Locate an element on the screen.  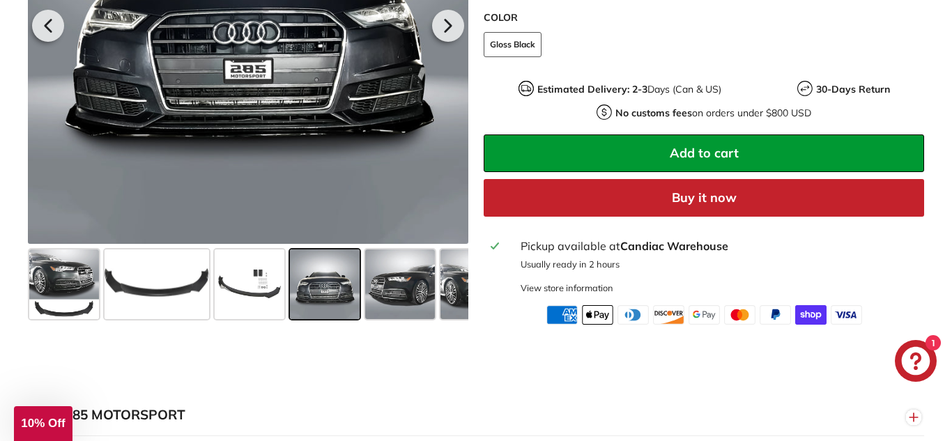
button: Add to cart is located at coordinates (704, 153).